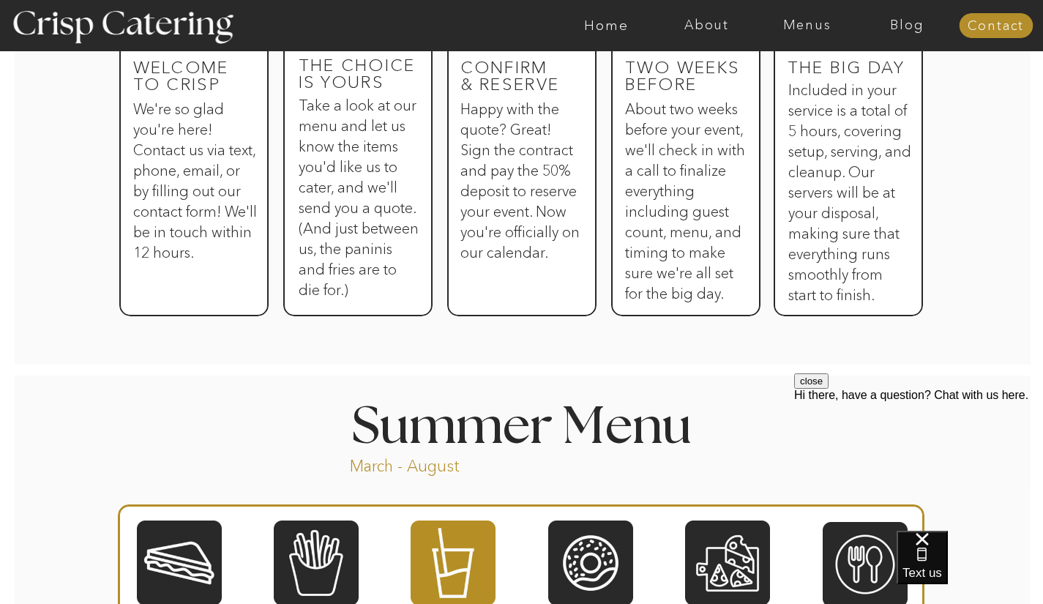  What do you see at coordinates (606, 26) in the screenshot?
I see `nav: Home` at bounding box center [606, 26].